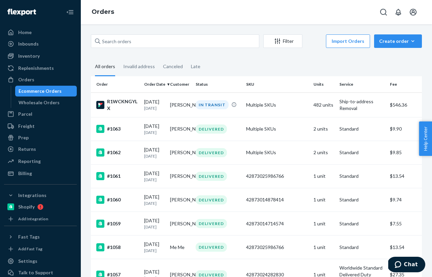 This screenshot has height=277, width=432. I want to click on div: Integrations, so click(32, 195).